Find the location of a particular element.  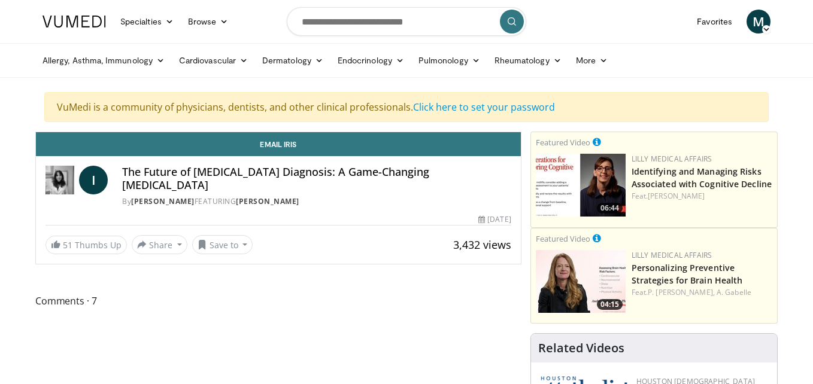

img: Dr. Iris Gorfinkel is located at coordinates (60, 180).